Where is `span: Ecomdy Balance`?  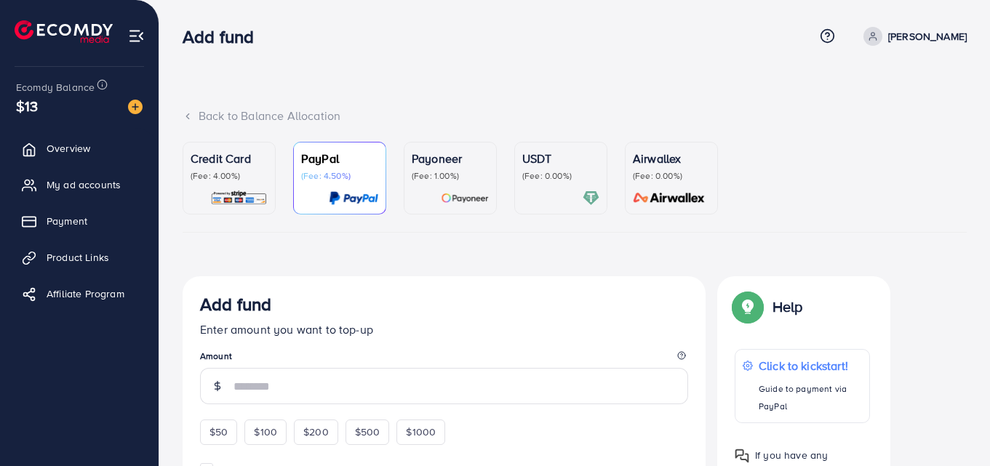 span: Ecomdy Balance is located at coordinates (55, 87).